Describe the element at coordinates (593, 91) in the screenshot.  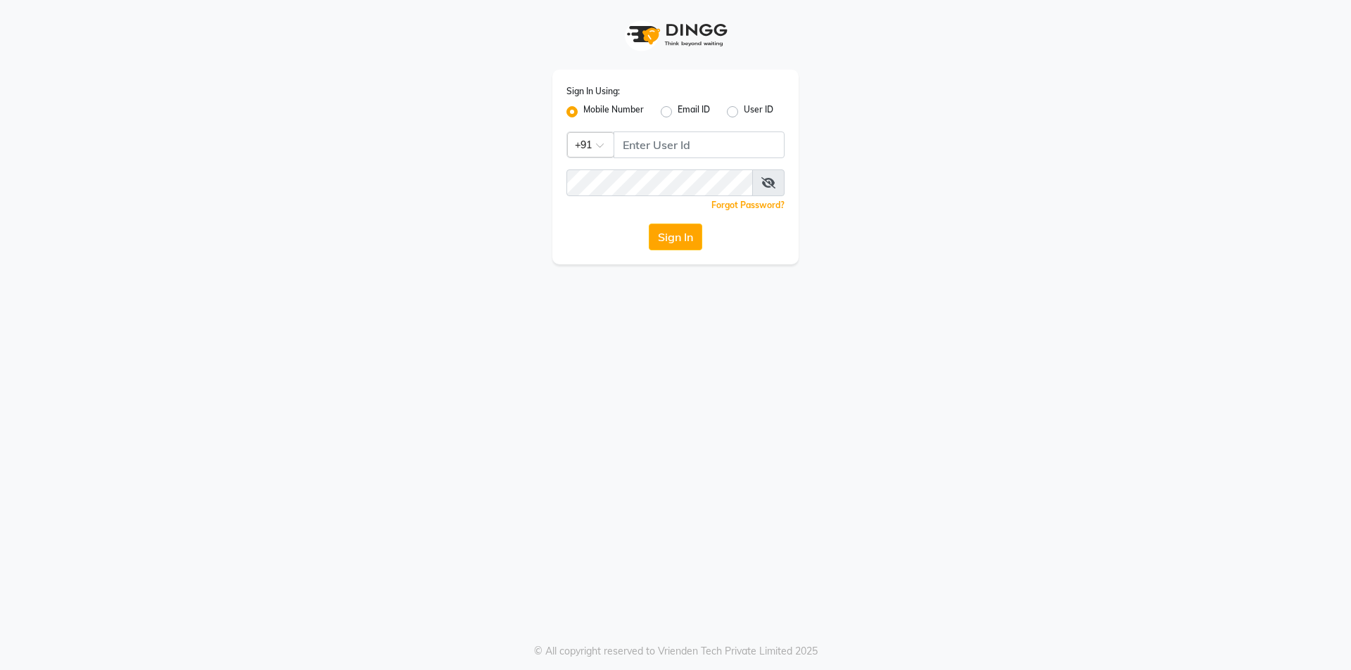
I see `label: Sign In Using:` at that location.